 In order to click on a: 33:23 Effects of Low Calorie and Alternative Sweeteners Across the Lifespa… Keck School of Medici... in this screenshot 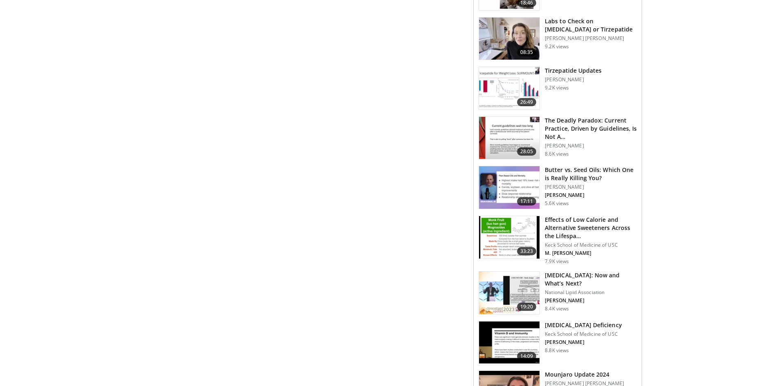, I will do `click(557, 240)`.